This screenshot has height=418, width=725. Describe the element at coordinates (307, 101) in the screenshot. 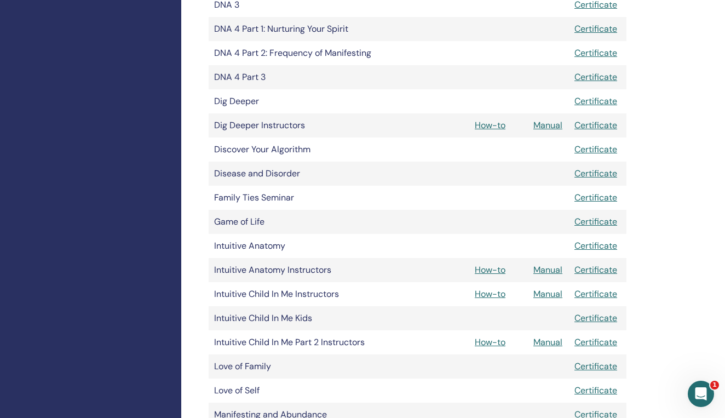

I see `td: Dig Deeper` at that location.